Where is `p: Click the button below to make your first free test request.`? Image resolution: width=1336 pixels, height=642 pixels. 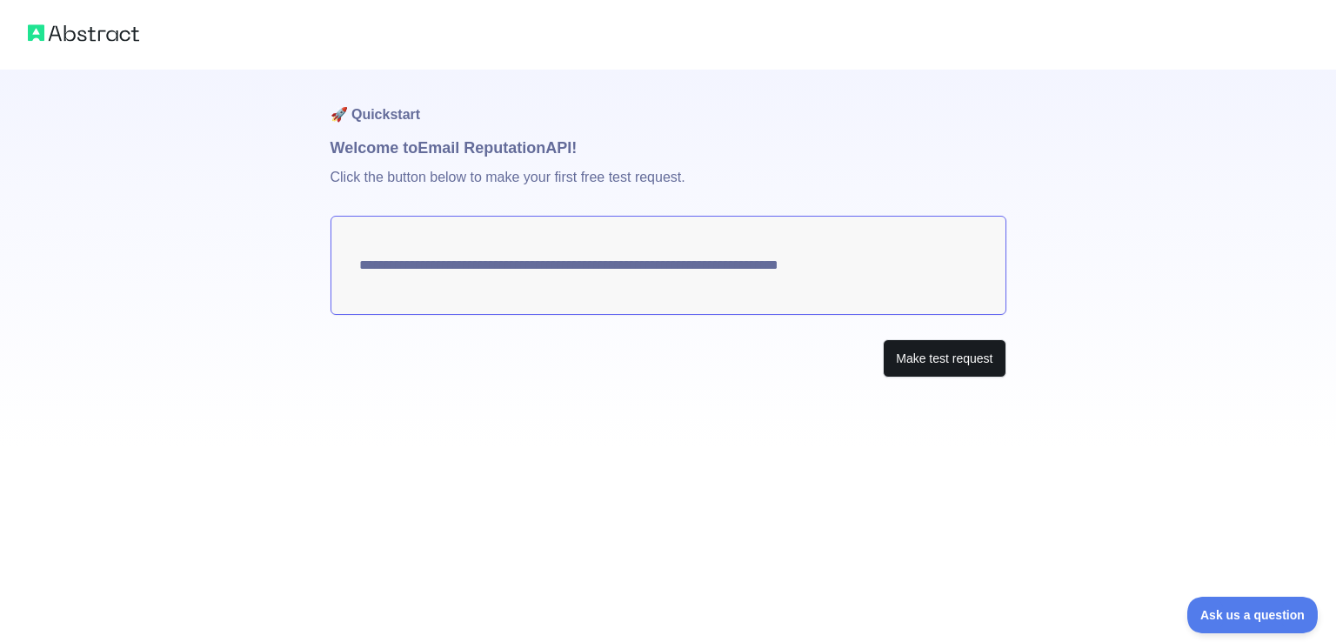 p: Click the button below to make your first free test request. is located at coordinates (668, 188).